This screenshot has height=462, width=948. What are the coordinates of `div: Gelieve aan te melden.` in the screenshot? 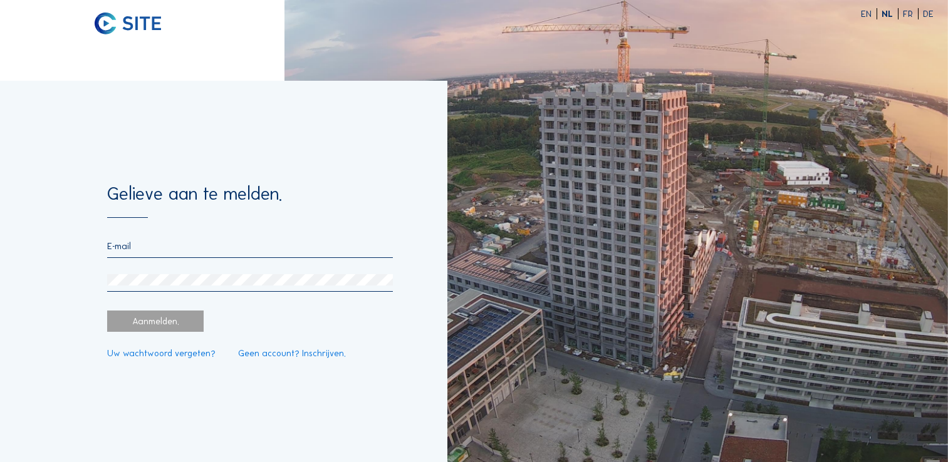 It's located at (250, 202).